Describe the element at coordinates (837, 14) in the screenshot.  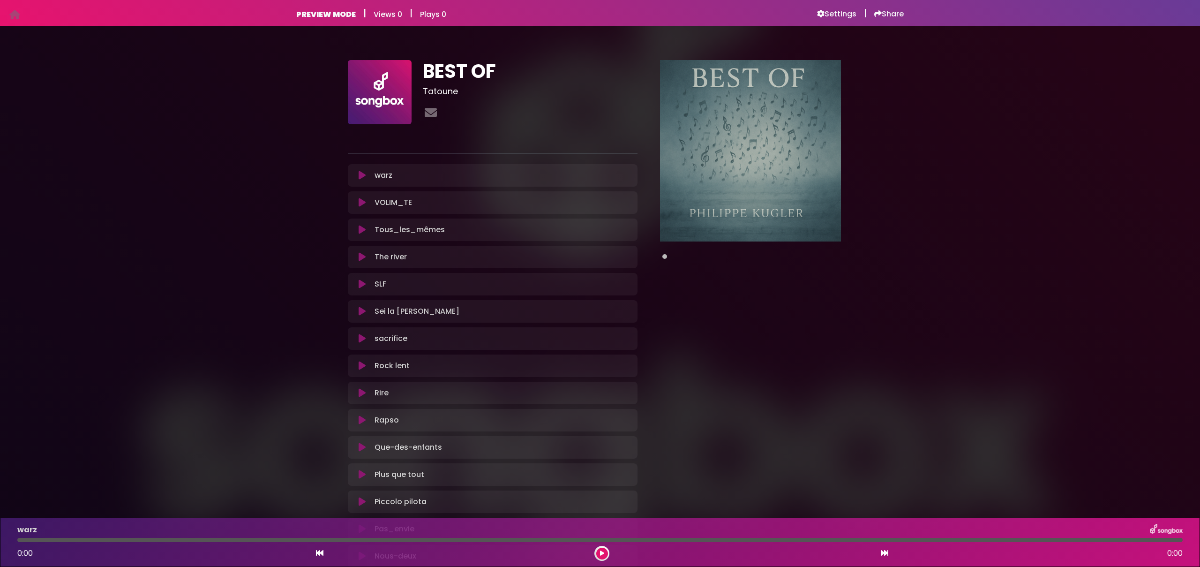
I see `h6: Settings` at that location.